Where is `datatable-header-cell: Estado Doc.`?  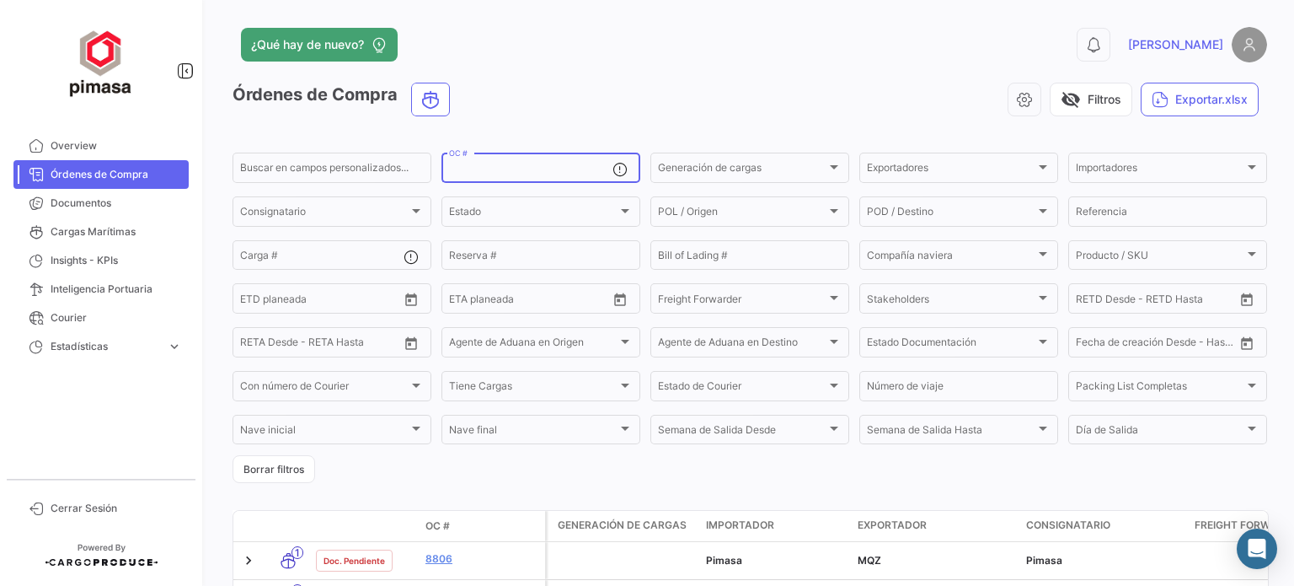
datatable-header-cell: Estado Doc. is located at coordinates (364, 526).